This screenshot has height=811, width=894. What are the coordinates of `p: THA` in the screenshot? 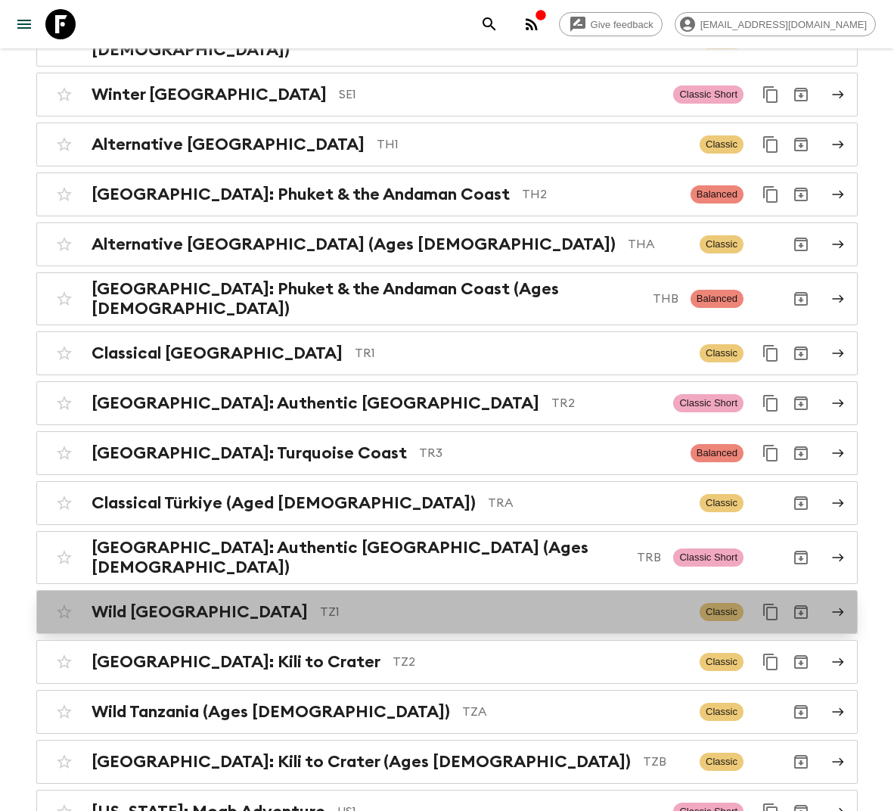 It's located at (657, 244).